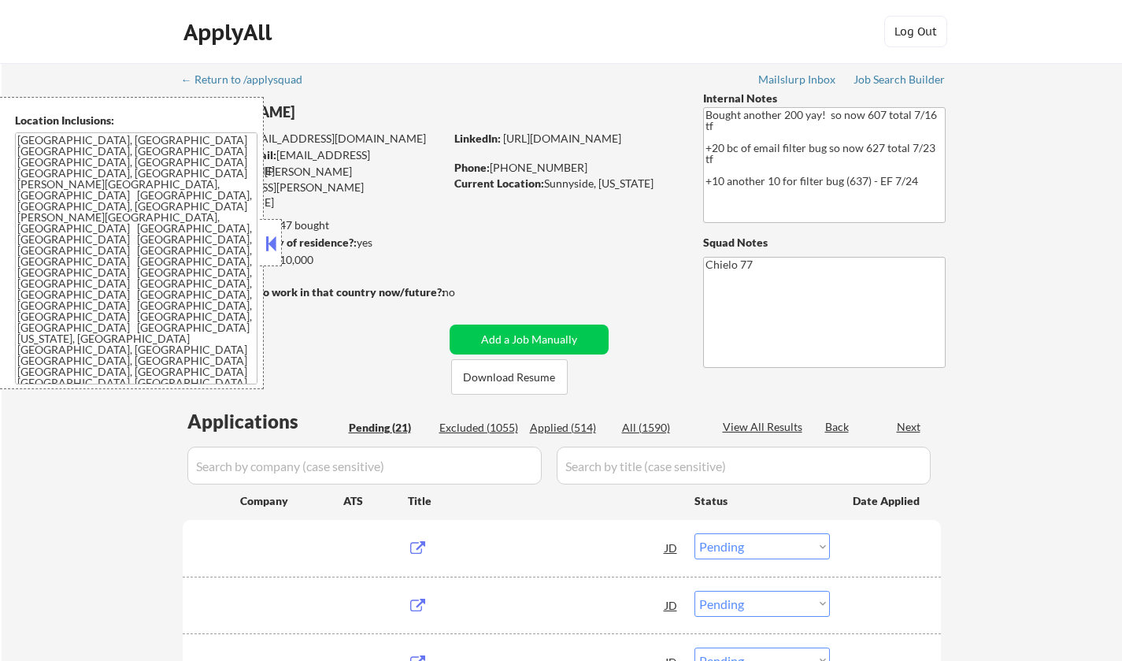 The width and height of the screenshot is (1122, 661). I want to click on div: ← Return to /applysquad, so click(249, 80).